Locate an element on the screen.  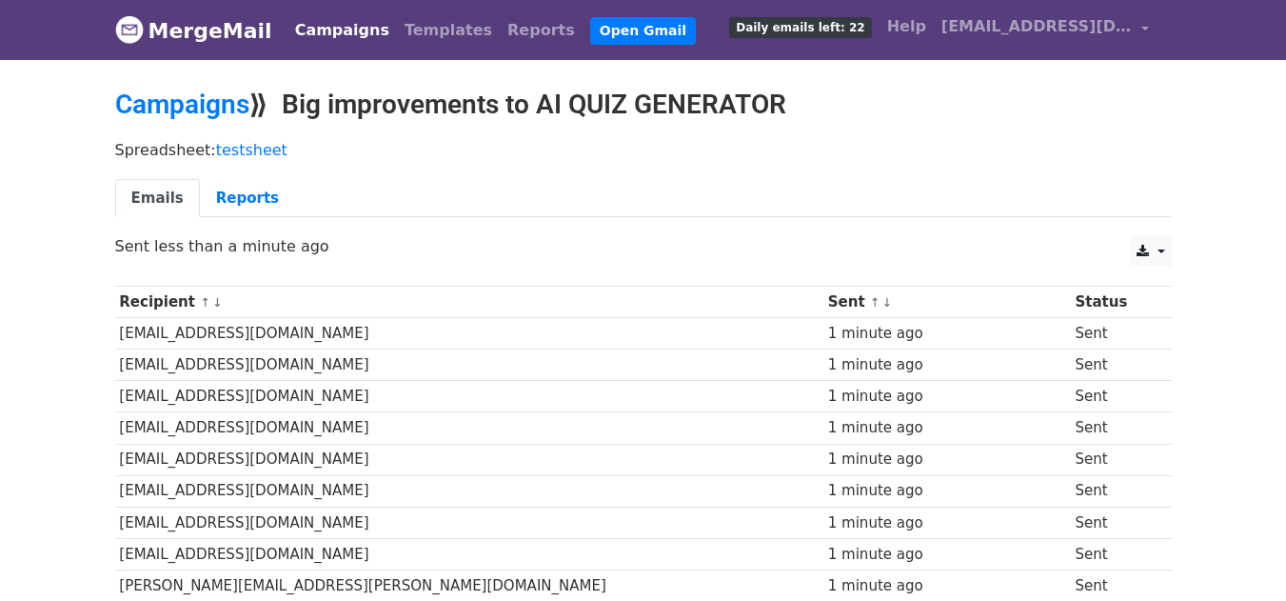
th: Sent is located at coordinates (947, 302).